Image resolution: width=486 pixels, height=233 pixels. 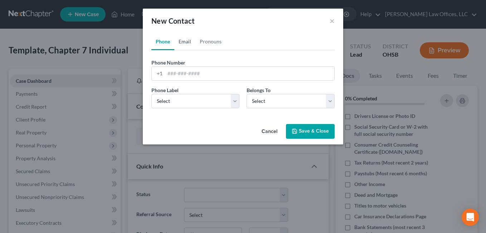 What do you see at coordinates (173, 21) in the screenshot?
I see `span: New Contact` at bounding box center [173, 21].